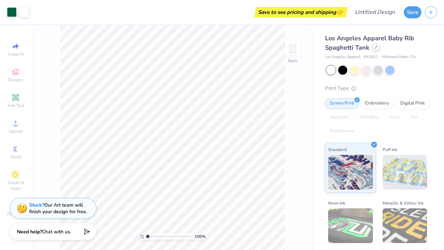 The image size is (444, 250). What do you see at coordinates (414, 117) in the screenshot?
I see `div: Foil` at bounding box center [414, 117].